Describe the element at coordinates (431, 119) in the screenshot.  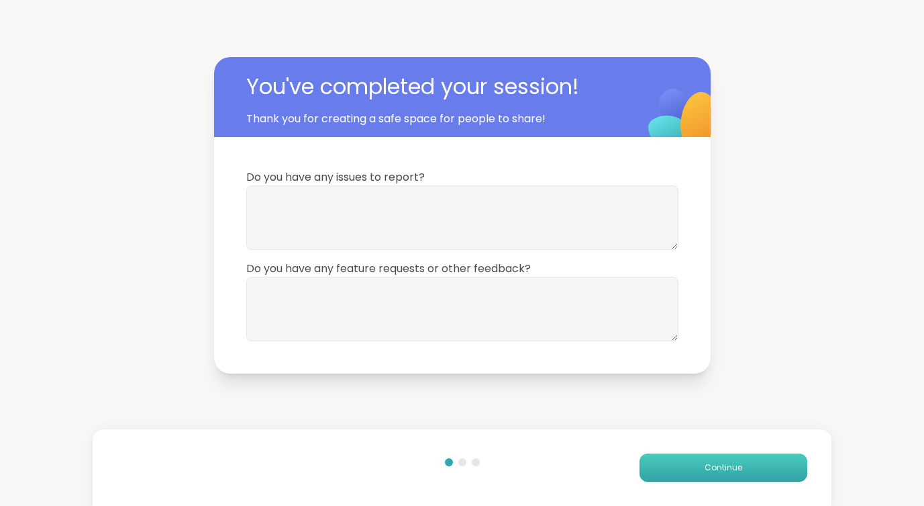
I see `span: Thank you for creating a safe space for people to share!` at that location.